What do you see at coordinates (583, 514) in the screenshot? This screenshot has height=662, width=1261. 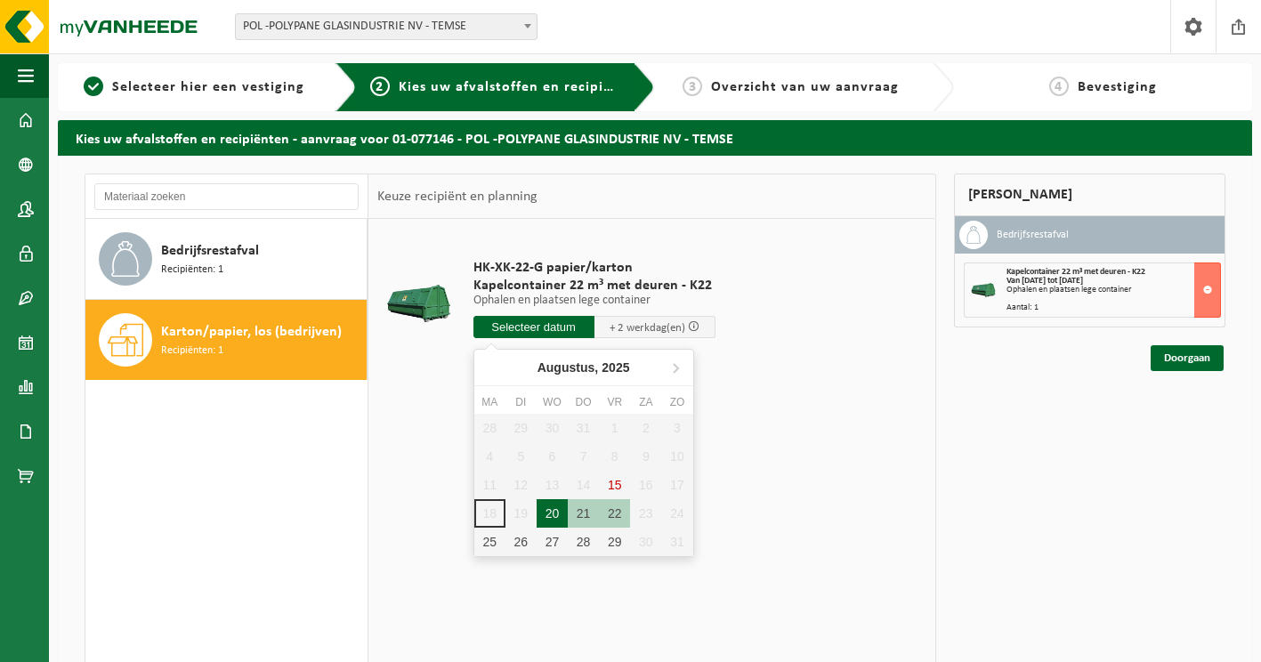 I see `div: 21` at bounding box center [583, 514].